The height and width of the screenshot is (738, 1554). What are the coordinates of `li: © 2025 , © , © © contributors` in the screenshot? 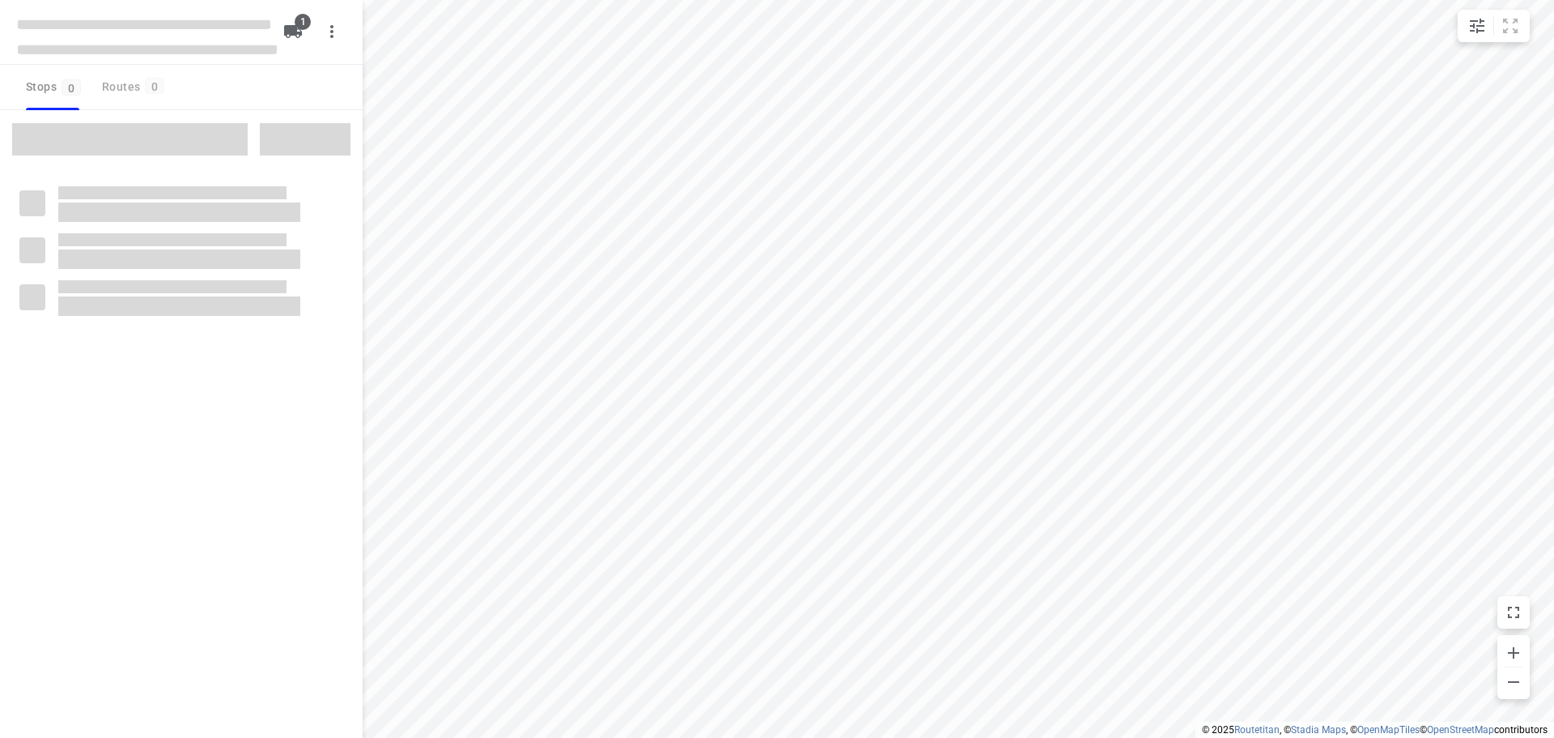 It's located at (1375, 729).